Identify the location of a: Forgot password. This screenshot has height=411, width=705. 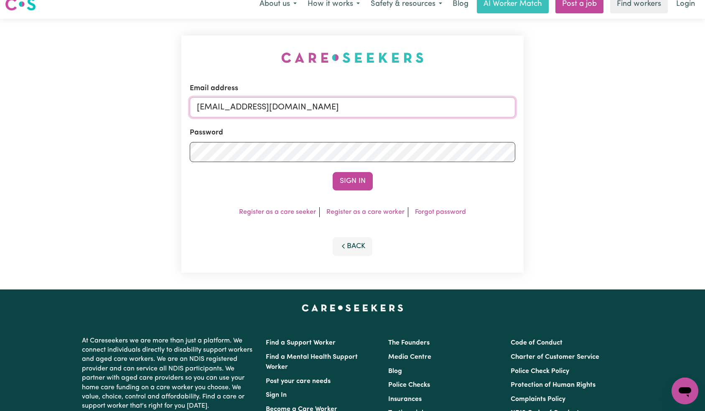
(440, 212).